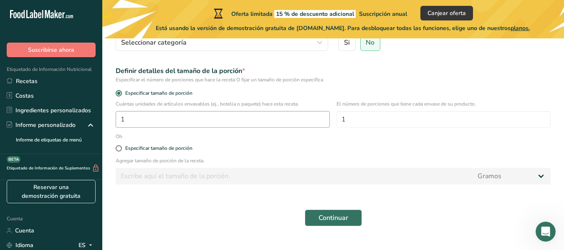 This screenshot has width=564, height=250. Describe the element at coordinates (13, 159) in the screenshot. I see `font: BETA` at that location.